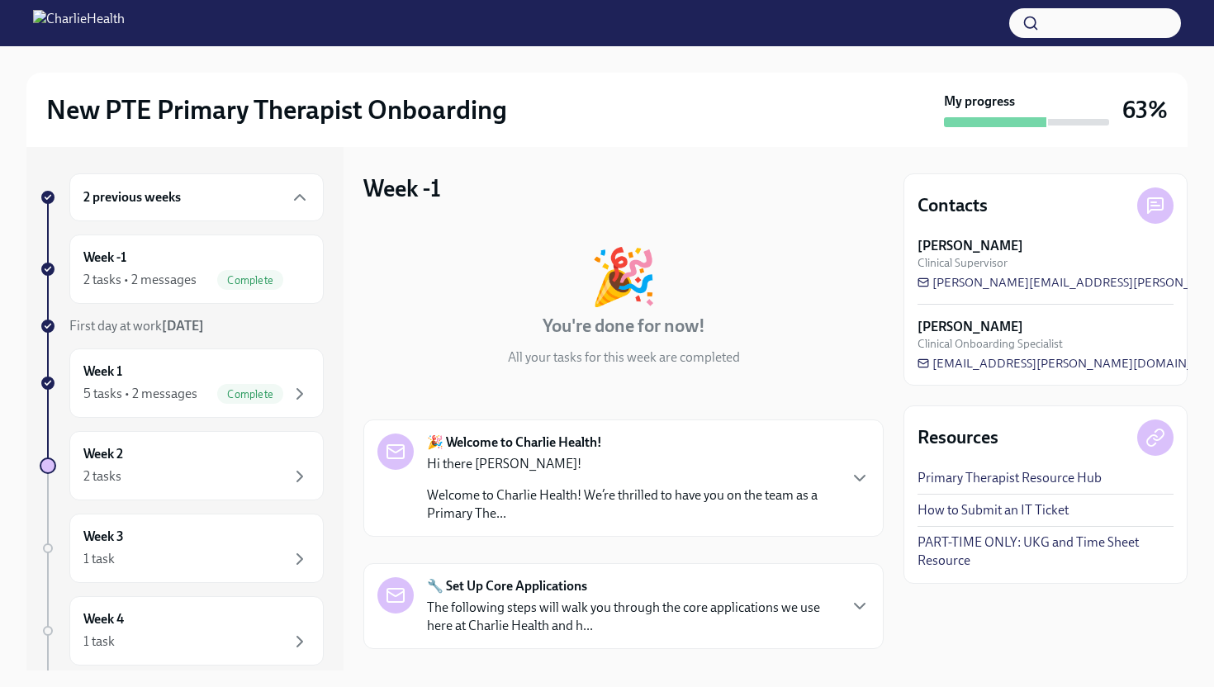  What do you see at coordinates (952, 206) in the screenshot?
I see `h4: Contacts` at bounding box center [952, 206].